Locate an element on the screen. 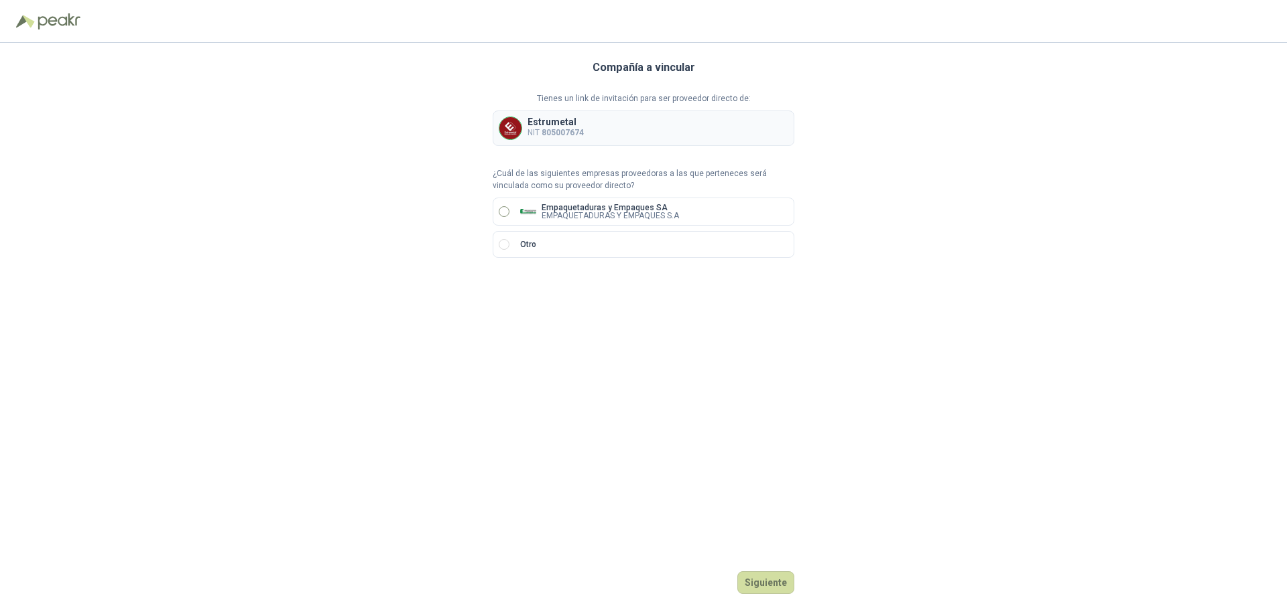  button: Siguiente is located at coordinates (765, 583).